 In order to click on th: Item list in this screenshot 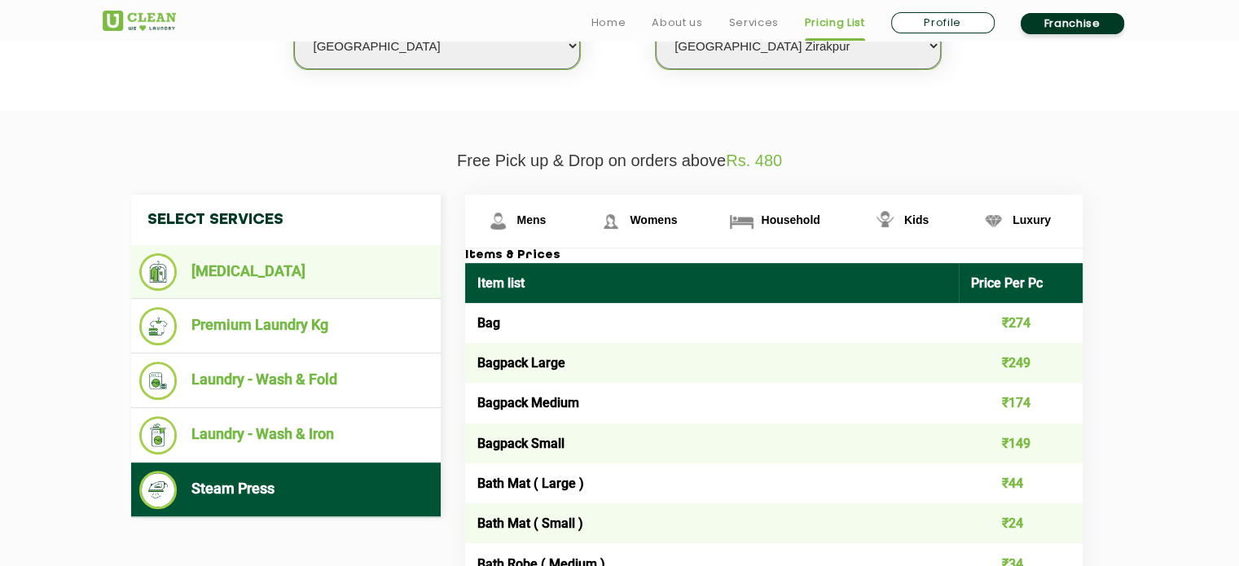, I will do `click(712, 283)`.